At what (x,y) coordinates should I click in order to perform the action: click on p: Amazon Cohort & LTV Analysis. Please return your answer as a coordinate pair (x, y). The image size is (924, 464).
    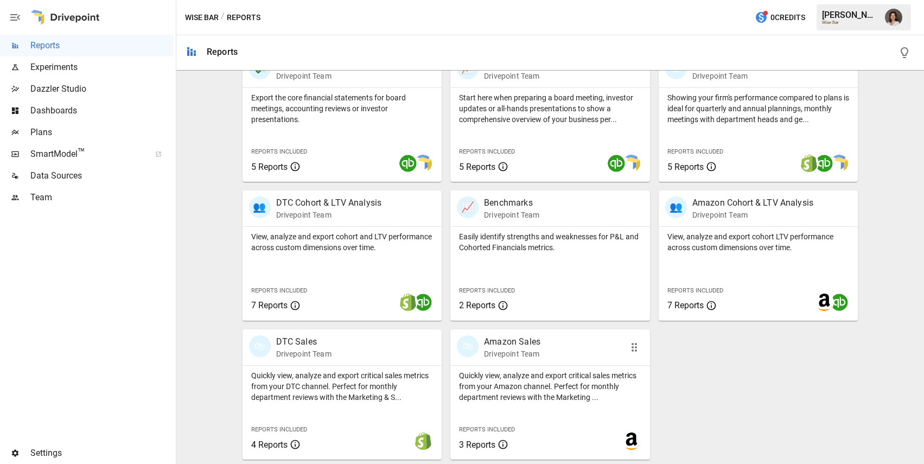
    Looking at the image, I should click on (753, 203).